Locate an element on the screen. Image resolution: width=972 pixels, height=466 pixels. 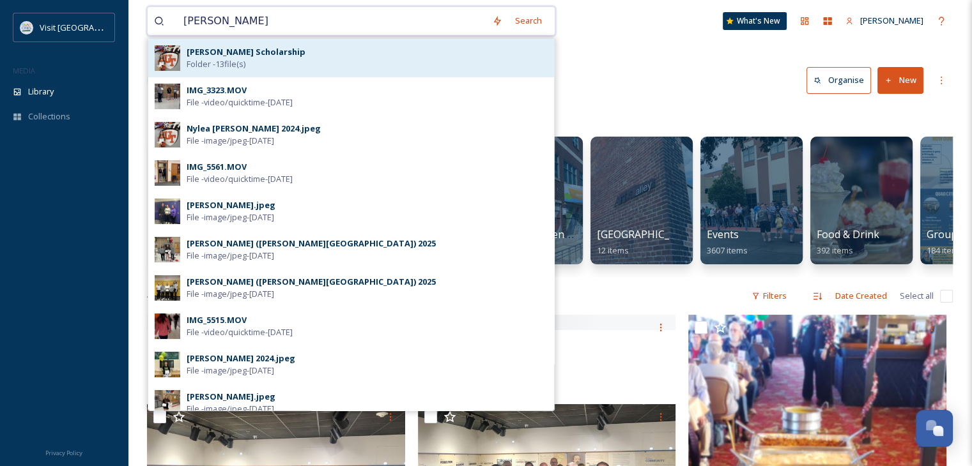
div: Date Created is located at coordinates (861, 296).